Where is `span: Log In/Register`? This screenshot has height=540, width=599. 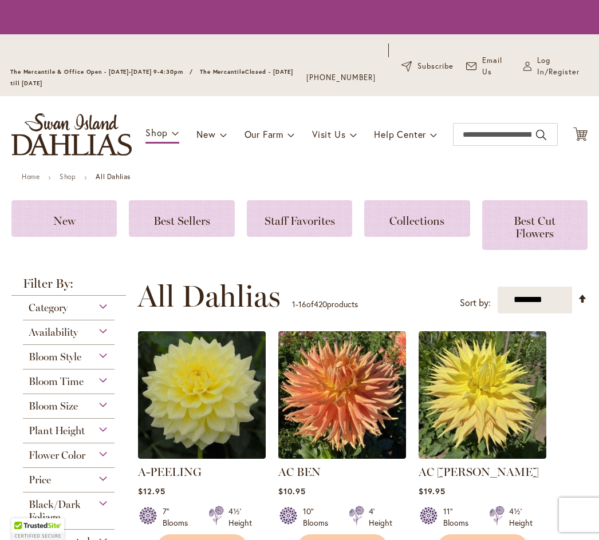
span: Log In/Register is located at coordinates (562, 66).